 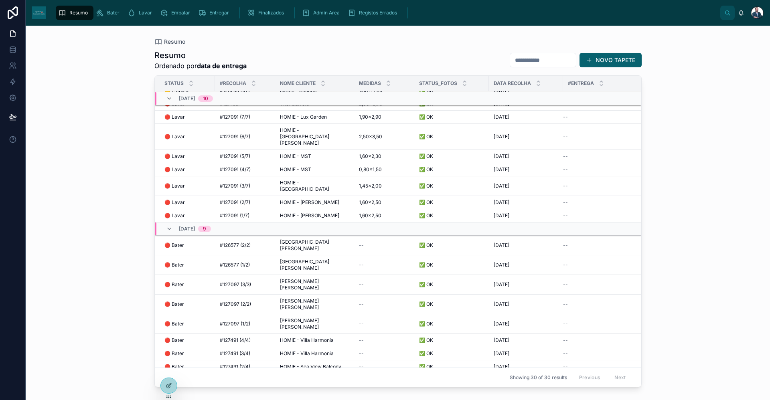 I want to click on a: Bater, so click(x=109, y=13).